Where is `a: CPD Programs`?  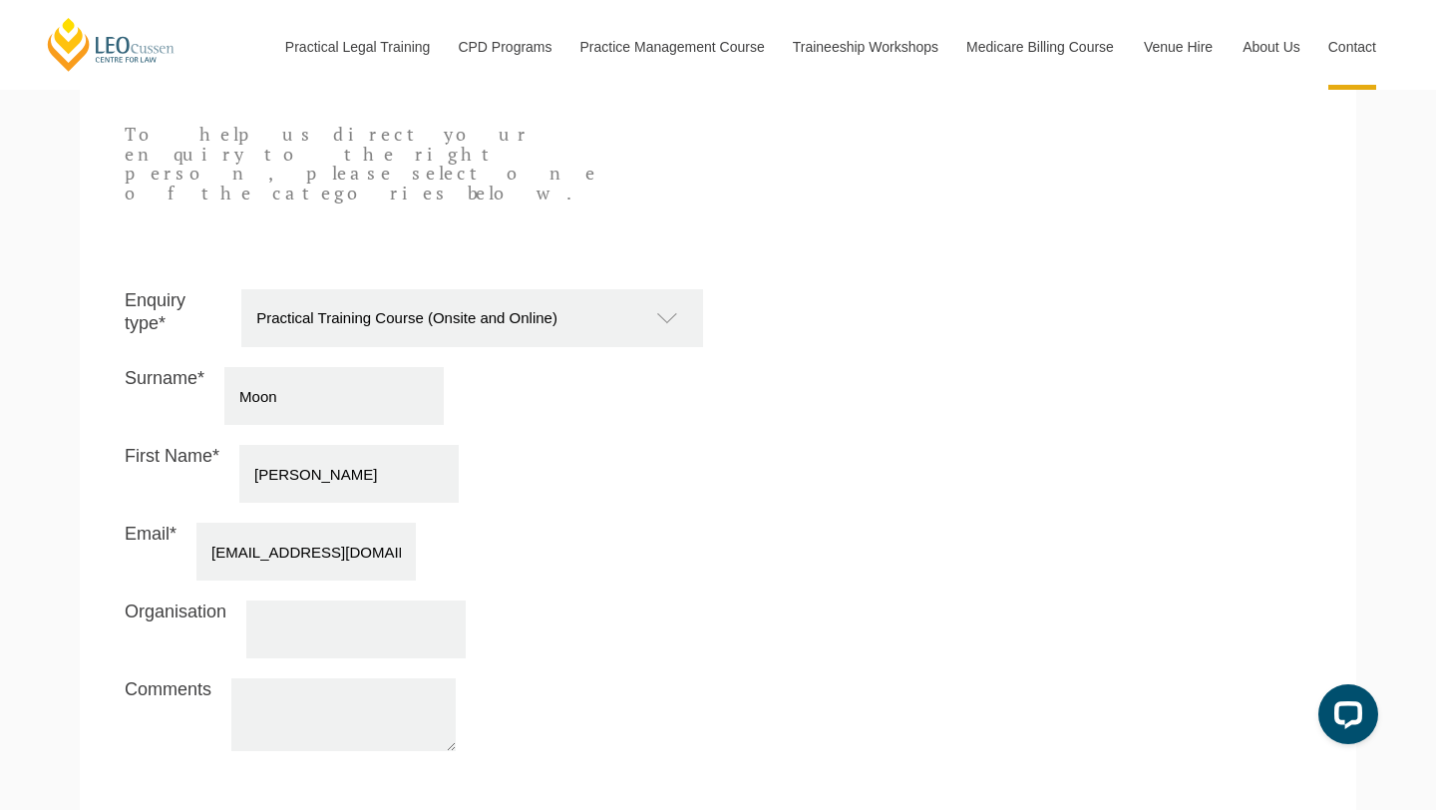 a: CPD Programs is located at coordinates (503, 47).